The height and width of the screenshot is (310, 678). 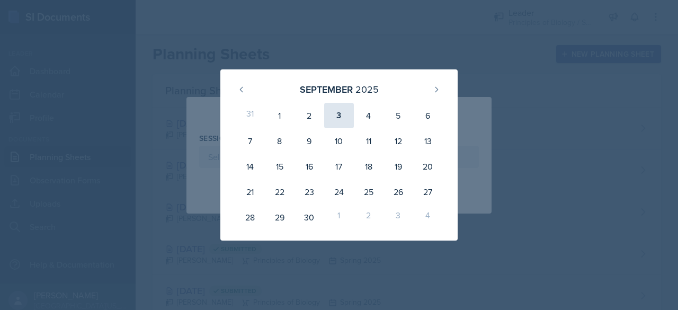 What do you see at coordinates (339, 192) in the screenshot?
I see `div: 24` at bounding box center [339, 192].